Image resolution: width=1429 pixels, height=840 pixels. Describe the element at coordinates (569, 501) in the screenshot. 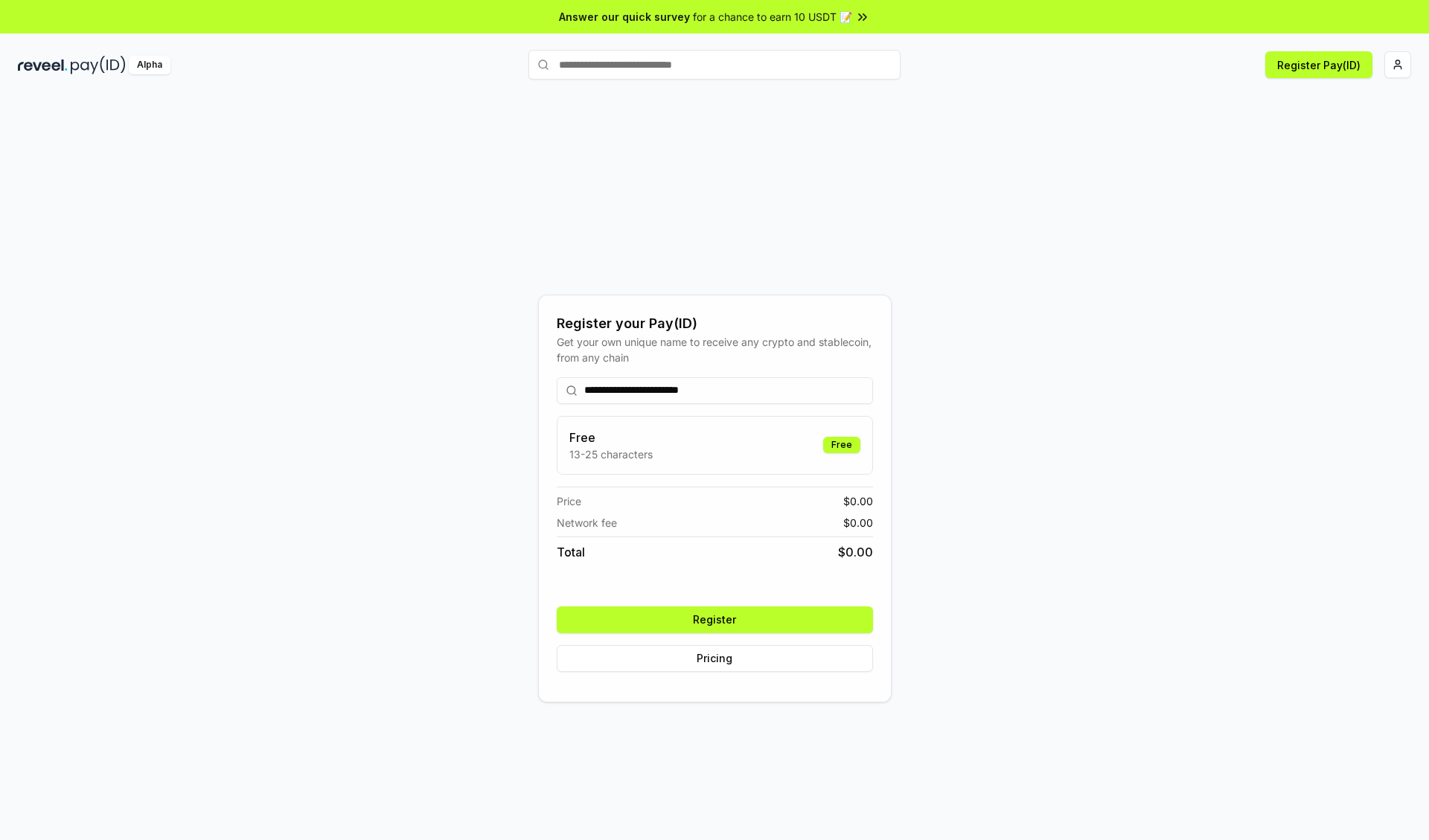

I see `span: Price` at that location.